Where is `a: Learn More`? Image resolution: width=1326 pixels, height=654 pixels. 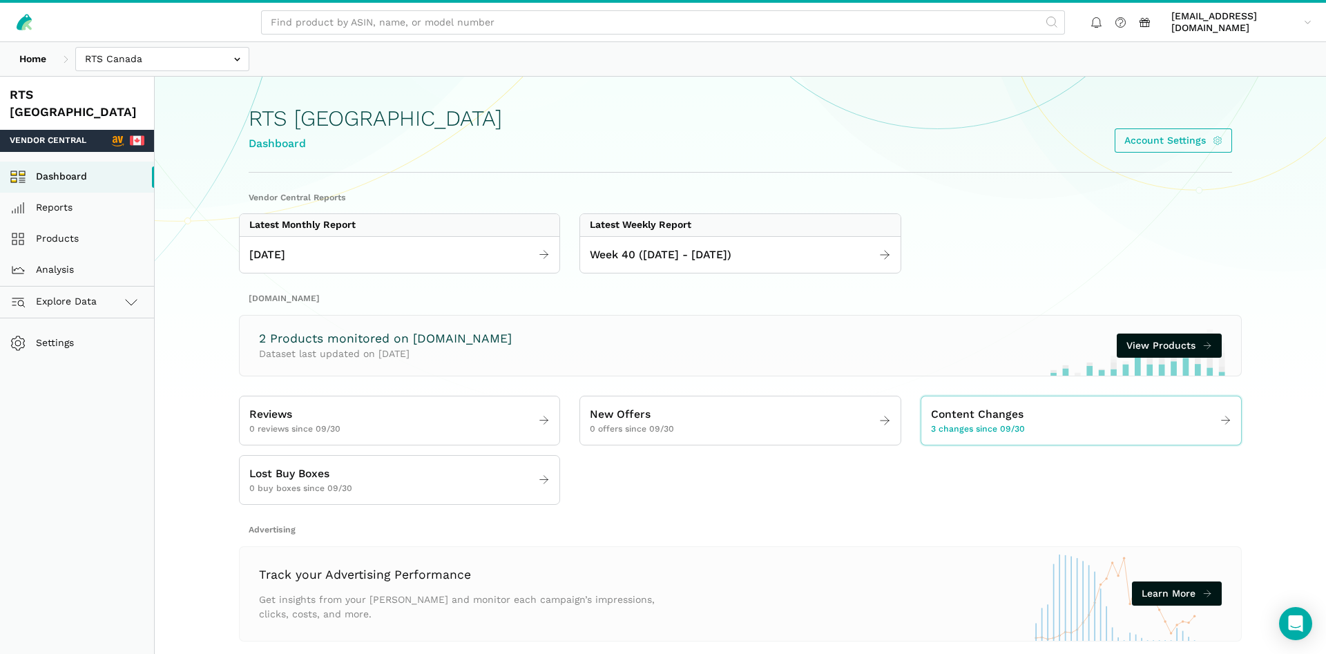
a: Learn More is located at coordinates (1177, 593).